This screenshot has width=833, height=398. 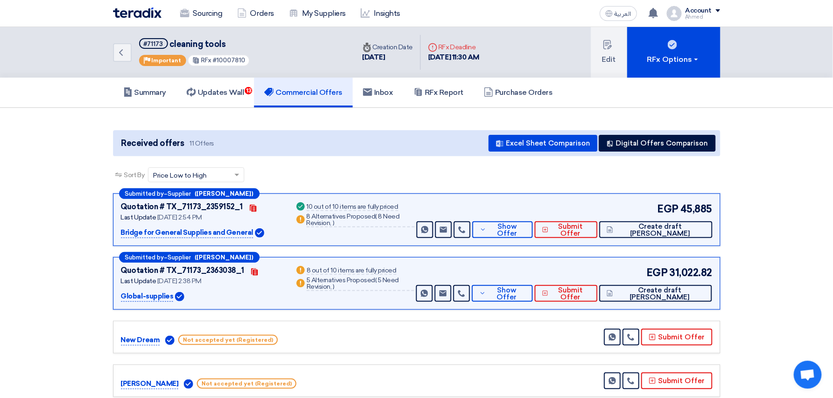 I want to click on span: #10007810, so click(x=229, y=60).